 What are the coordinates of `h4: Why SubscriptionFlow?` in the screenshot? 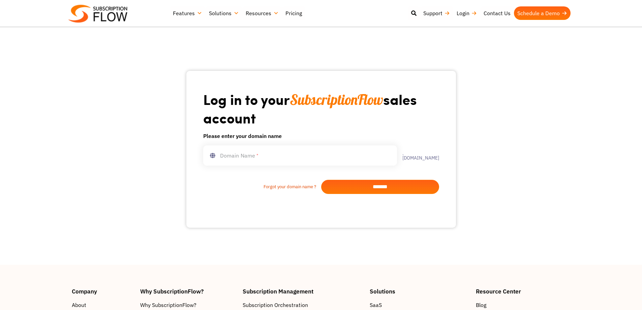 It's located at (188, 291).